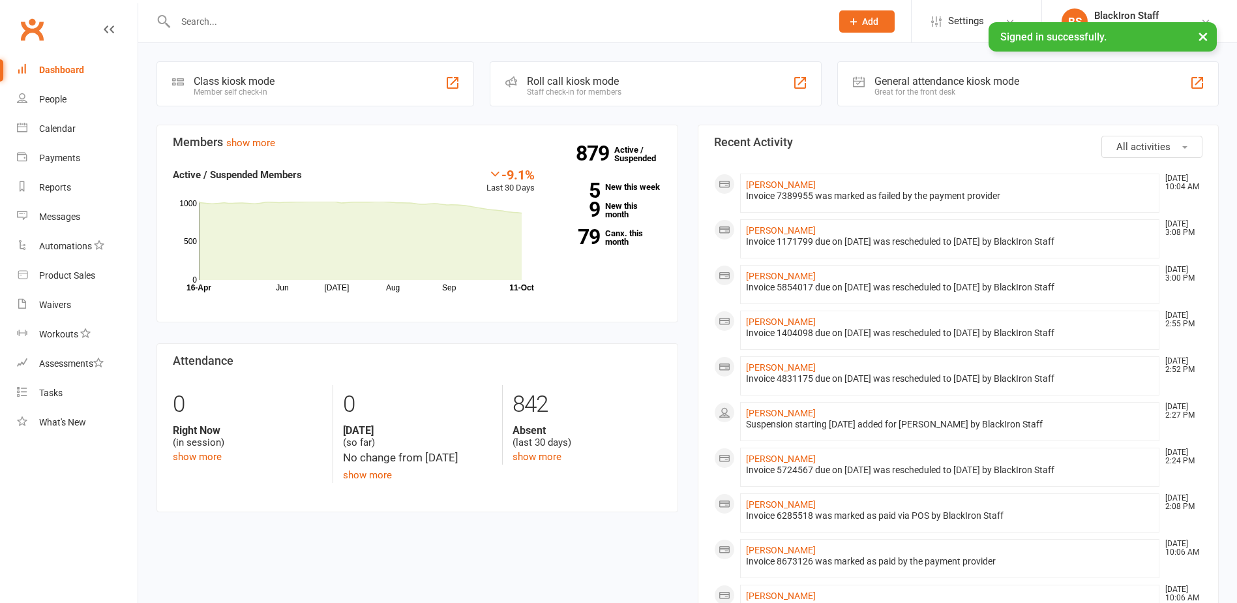 Image resolution: width=1237 pixels, height=603 pixels. What do you see at coordinates (77, 393) in the screenshot?
I see `a: Tasks` at bounding box center [77, 393].